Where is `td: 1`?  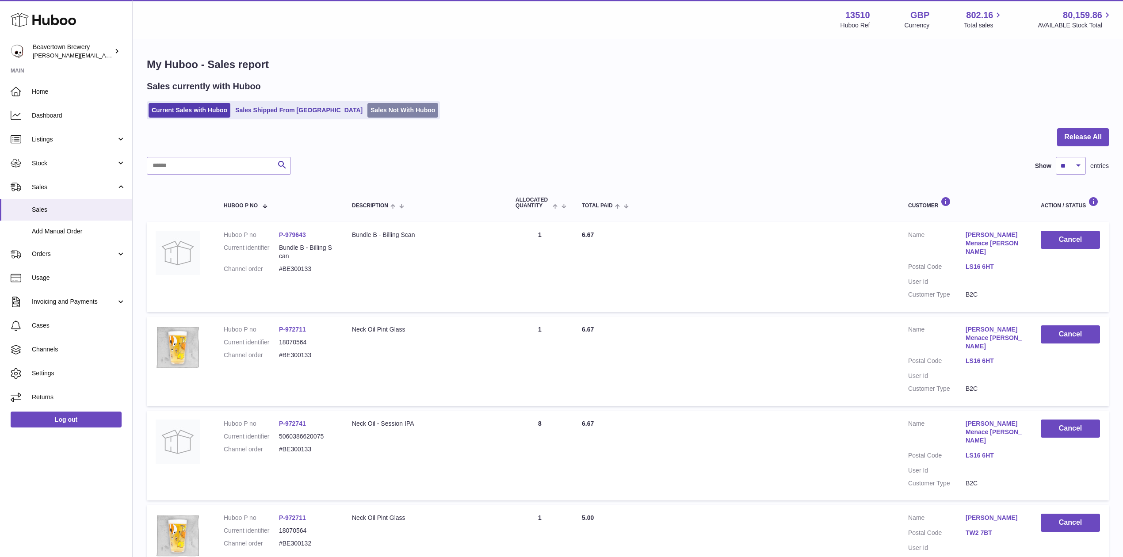
td: 1 is located at coordinates (540, 267).